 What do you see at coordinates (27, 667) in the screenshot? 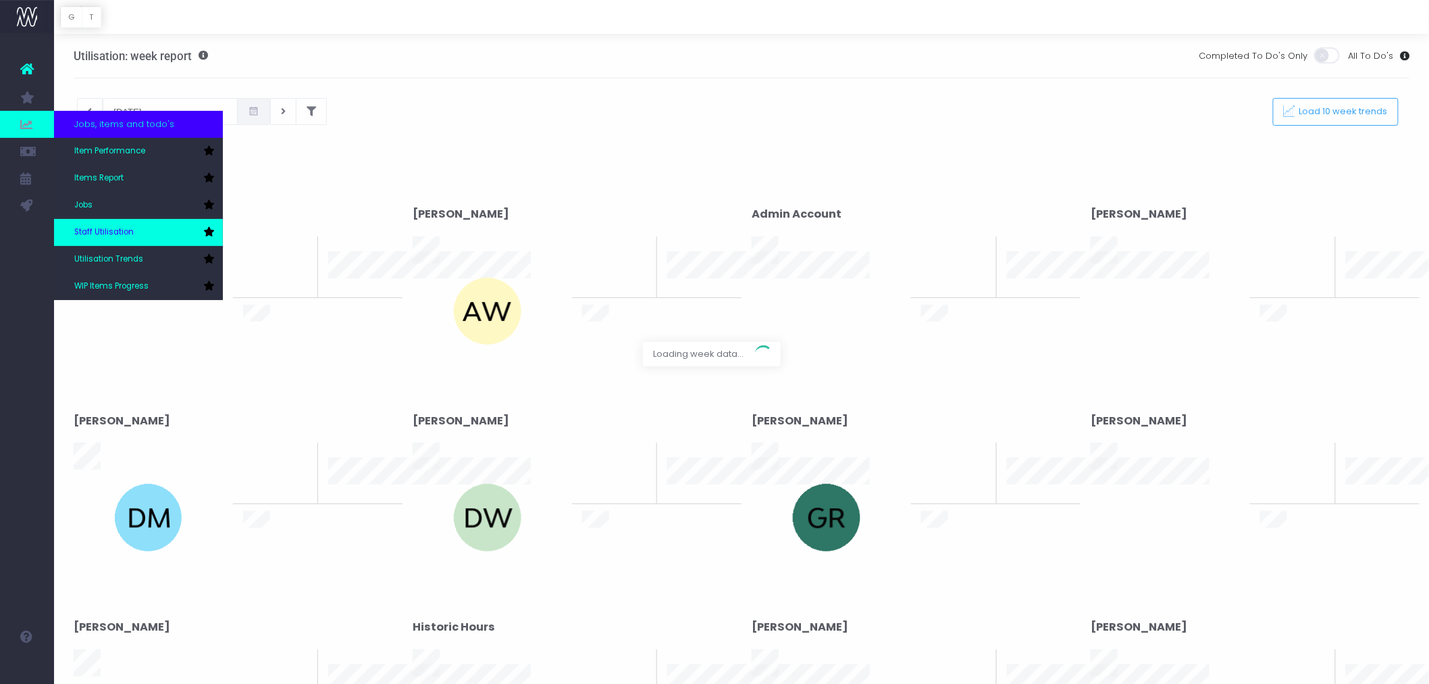
I see `img: images/default_profile_image.png` at bounding box center [27, 667].